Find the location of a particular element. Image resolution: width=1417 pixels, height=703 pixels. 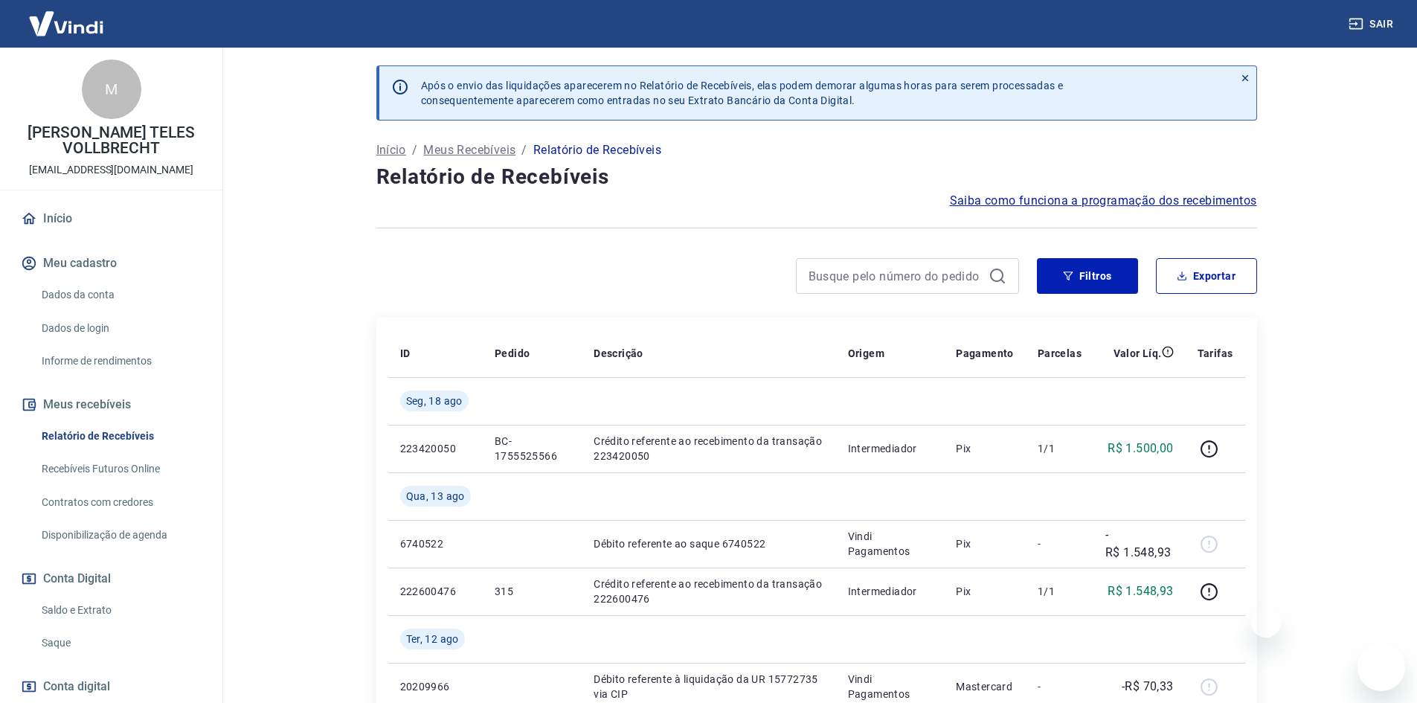

p: ID is located at coordinates (405, 353).